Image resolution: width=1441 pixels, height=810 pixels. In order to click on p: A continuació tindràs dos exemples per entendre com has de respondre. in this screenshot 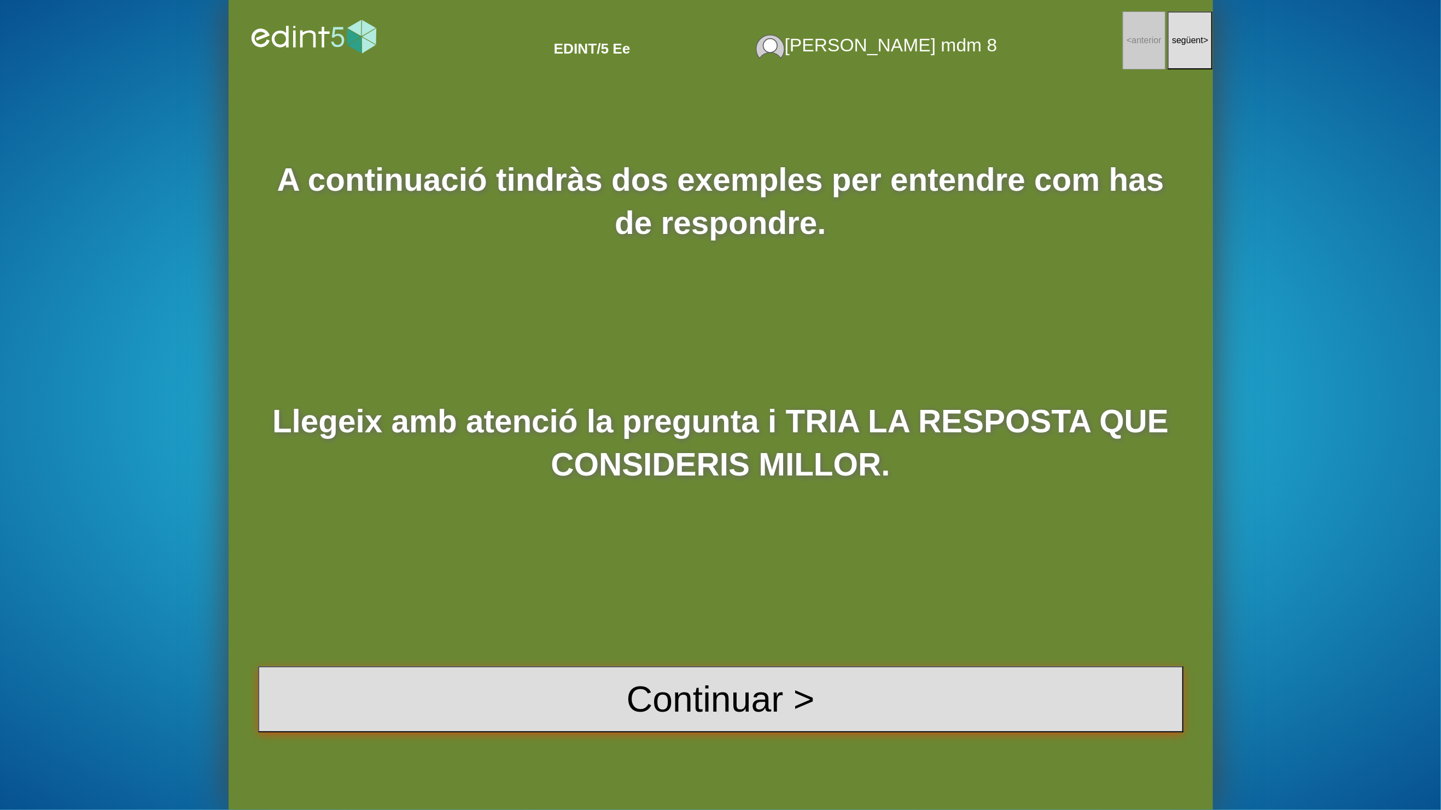, I will do `click(721, 202)`.